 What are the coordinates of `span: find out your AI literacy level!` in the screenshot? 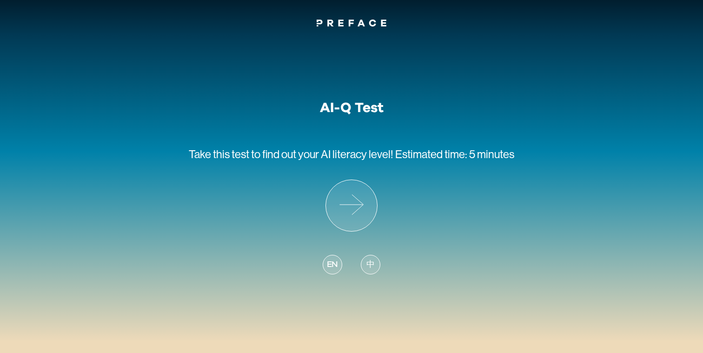 It's located at (328, 154).